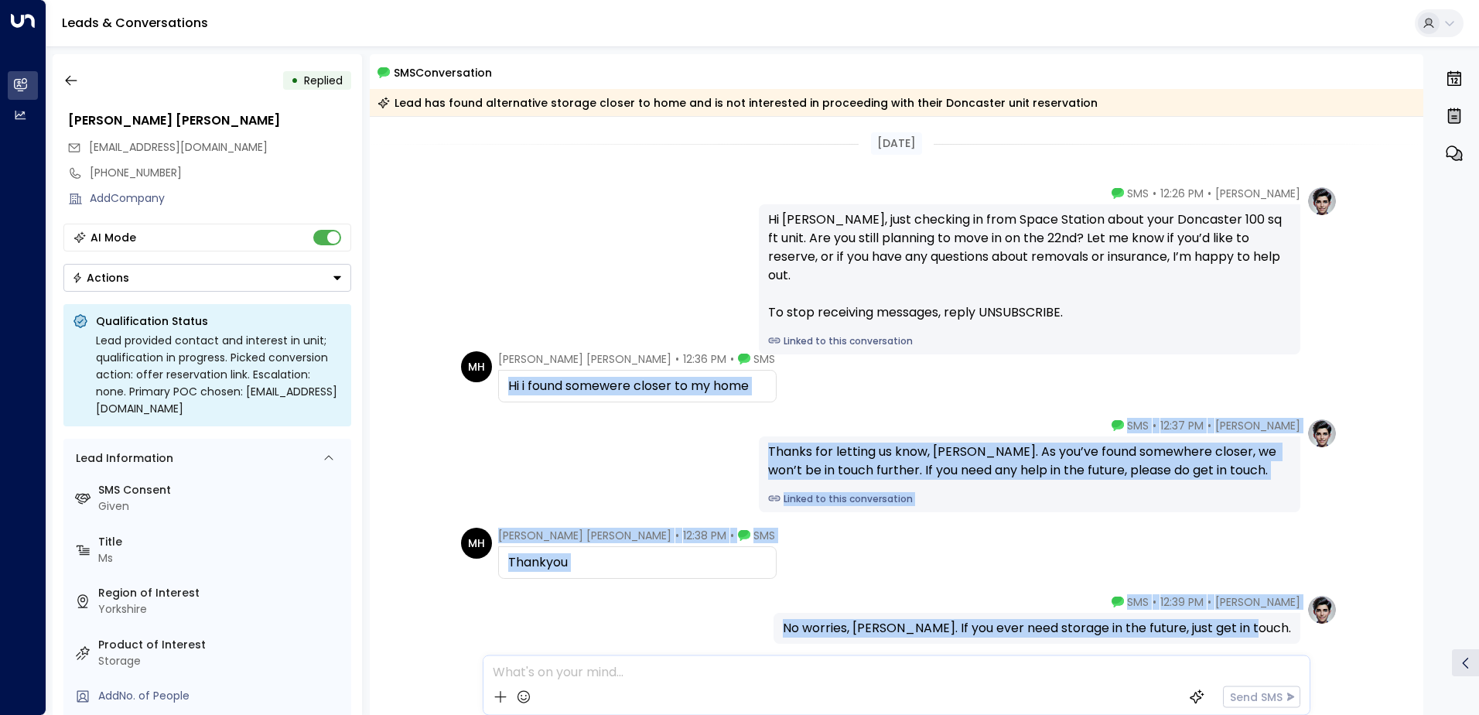 The width and height of the screenshot is (1479, 715). Describe the element at coordinates (637, 386) in the screenshot. I see `div: Hi i found somewere closer to my home` at that location.